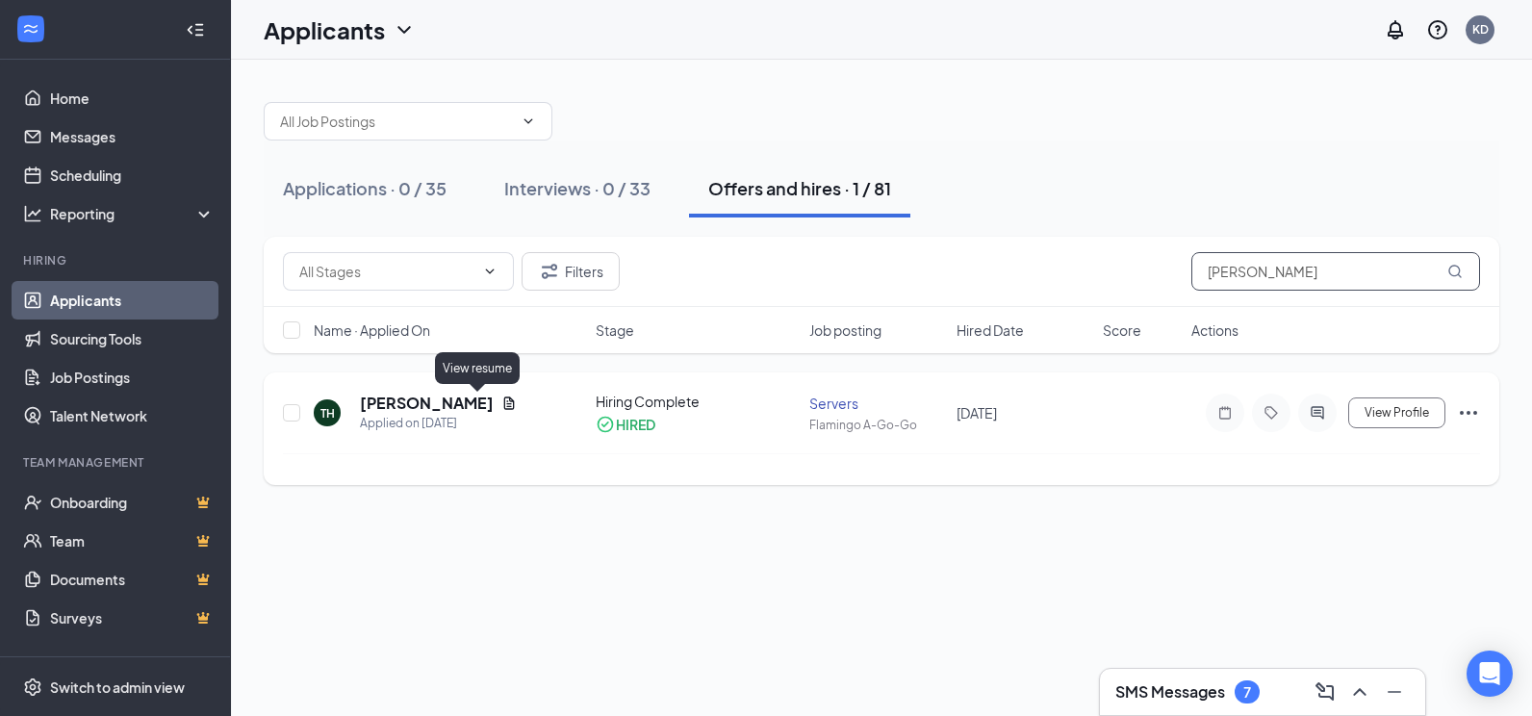 This screenshot has height=716, width=1532. I want to click on div: HIRED, so click(635, 424).